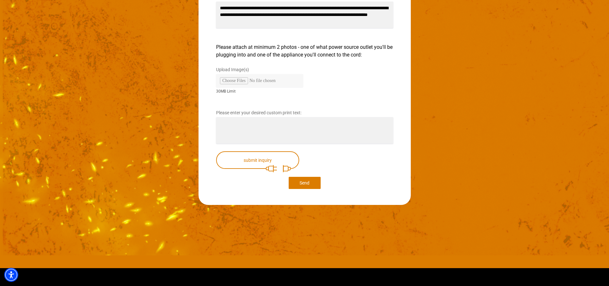  I want to click on p: Please attach at minimum 2 photos - one of what power source outlet you'll be plugging into and o..., so click(305, 51).